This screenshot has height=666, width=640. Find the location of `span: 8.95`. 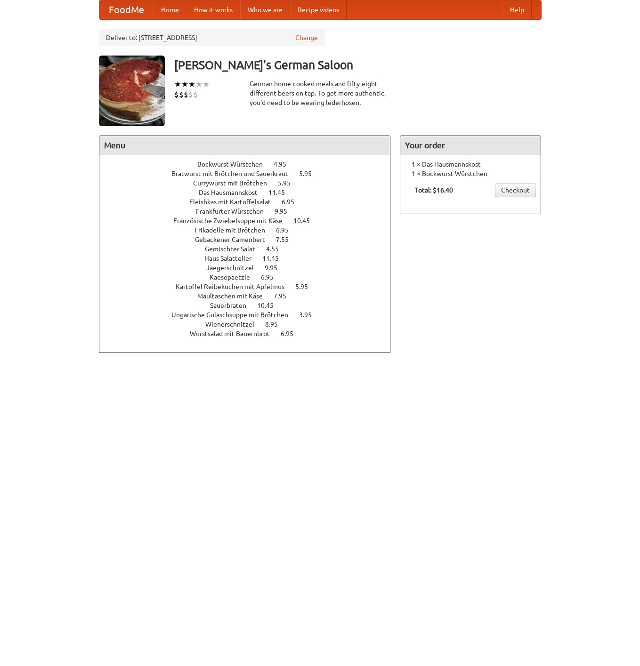

span: 8.95 is located at coordinates (276, 324).